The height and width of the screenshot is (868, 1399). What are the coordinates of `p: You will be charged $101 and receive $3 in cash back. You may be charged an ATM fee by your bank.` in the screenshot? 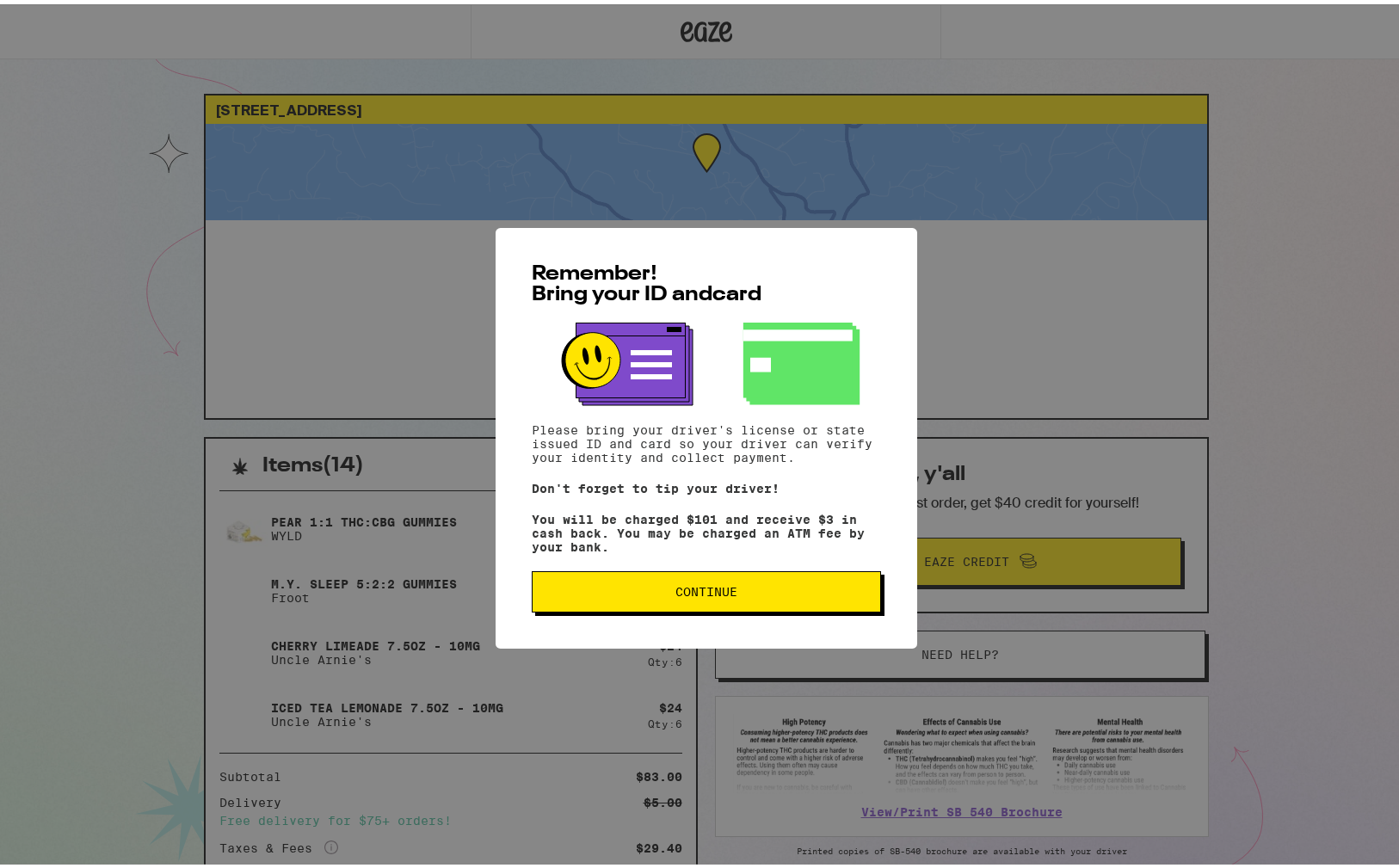 It's located at (706, 529).